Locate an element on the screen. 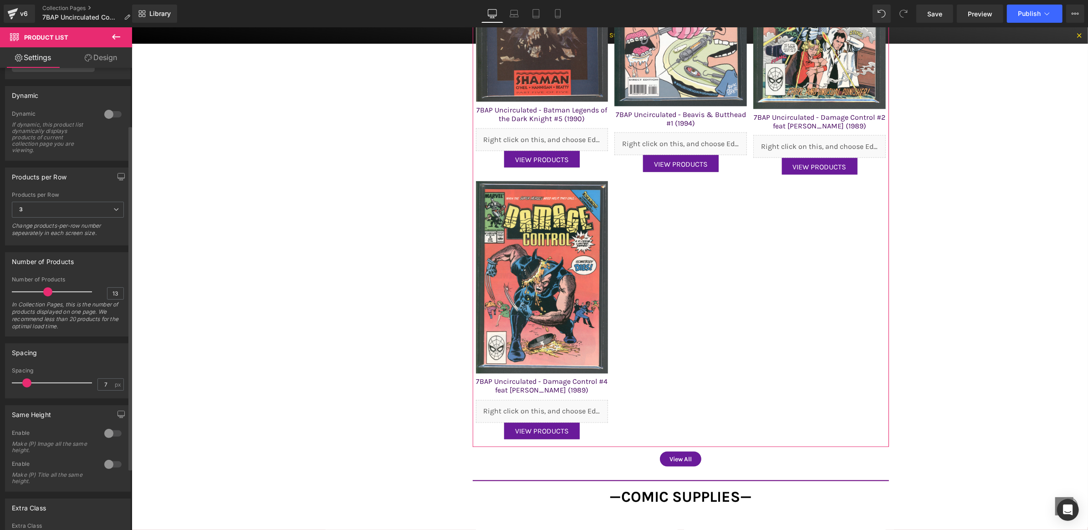 Image resolution: width=1088 pixels, height=530 pixels. a: 7BAP Uncirculated - Batman Legends of the Dark Knight #5 (1990) is located at coordinates (410, 87).